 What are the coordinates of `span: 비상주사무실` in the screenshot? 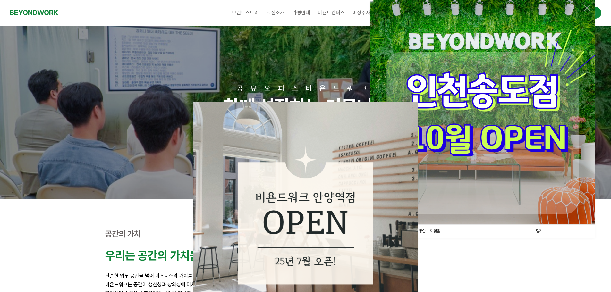 It's located at (366, 12).